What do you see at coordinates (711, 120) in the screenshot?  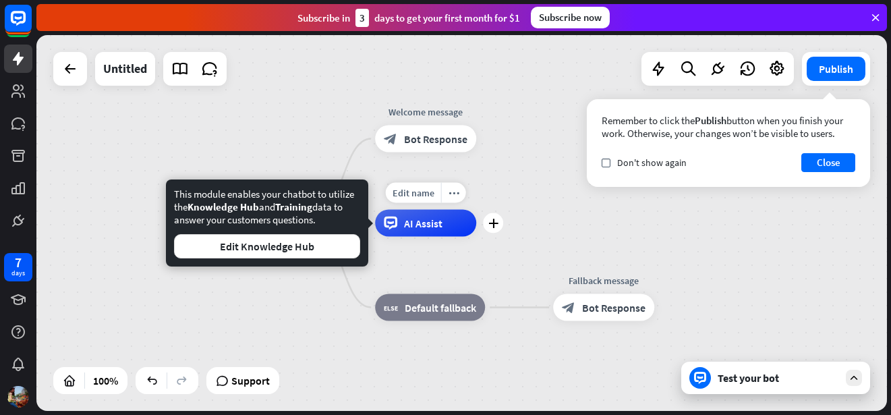 I see `span: Publish` at bounding box center [711, 120].